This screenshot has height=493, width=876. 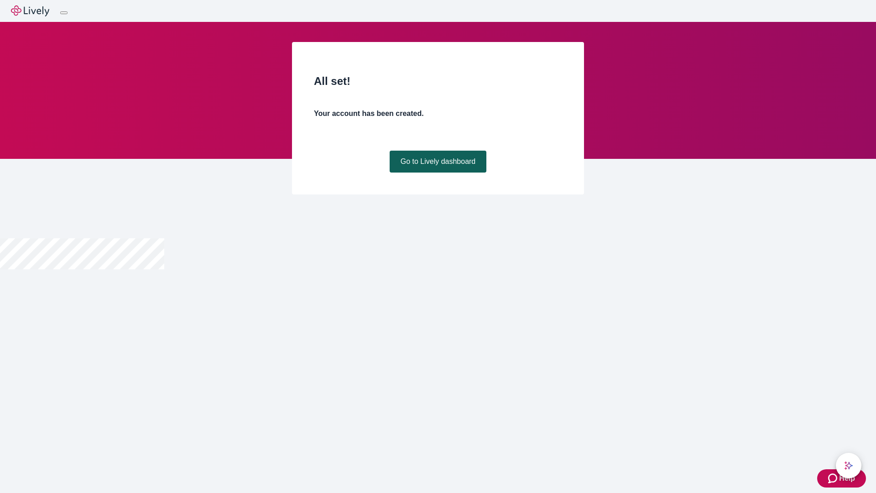 What do you see at coordinates (438, 114) in the screenshot?
I see `h4: Your account has been created.` at bounding box center [438, 114].